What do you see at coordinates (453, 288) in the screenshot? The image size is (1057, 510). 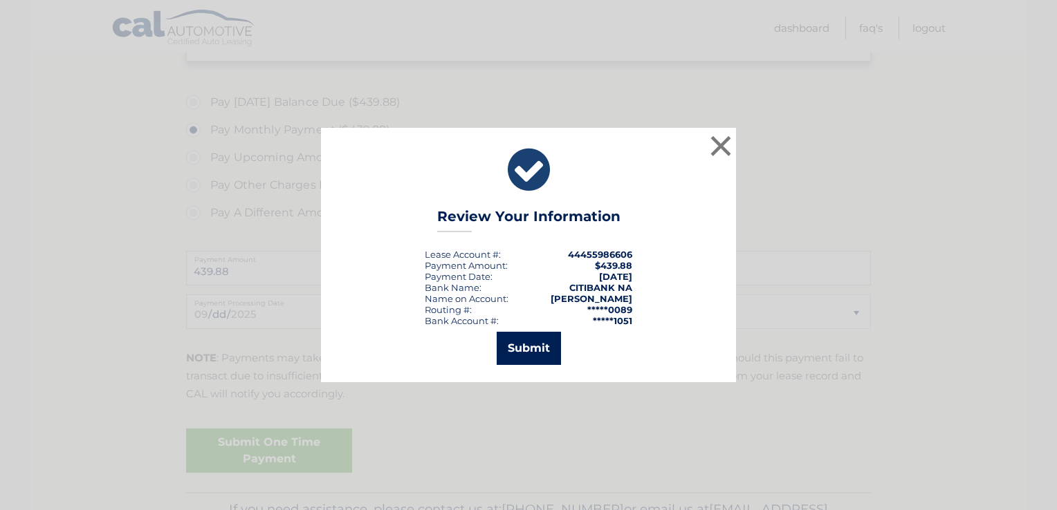 I see `div: Bank Name:` at bounding box center [453, 288].